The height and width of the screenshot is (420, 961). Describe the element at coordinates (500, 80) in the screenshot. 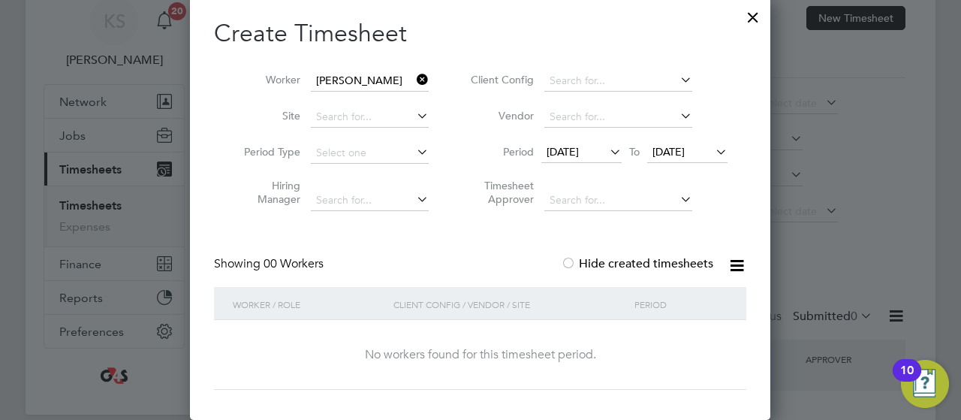

I see `label: Client Config` at that location.